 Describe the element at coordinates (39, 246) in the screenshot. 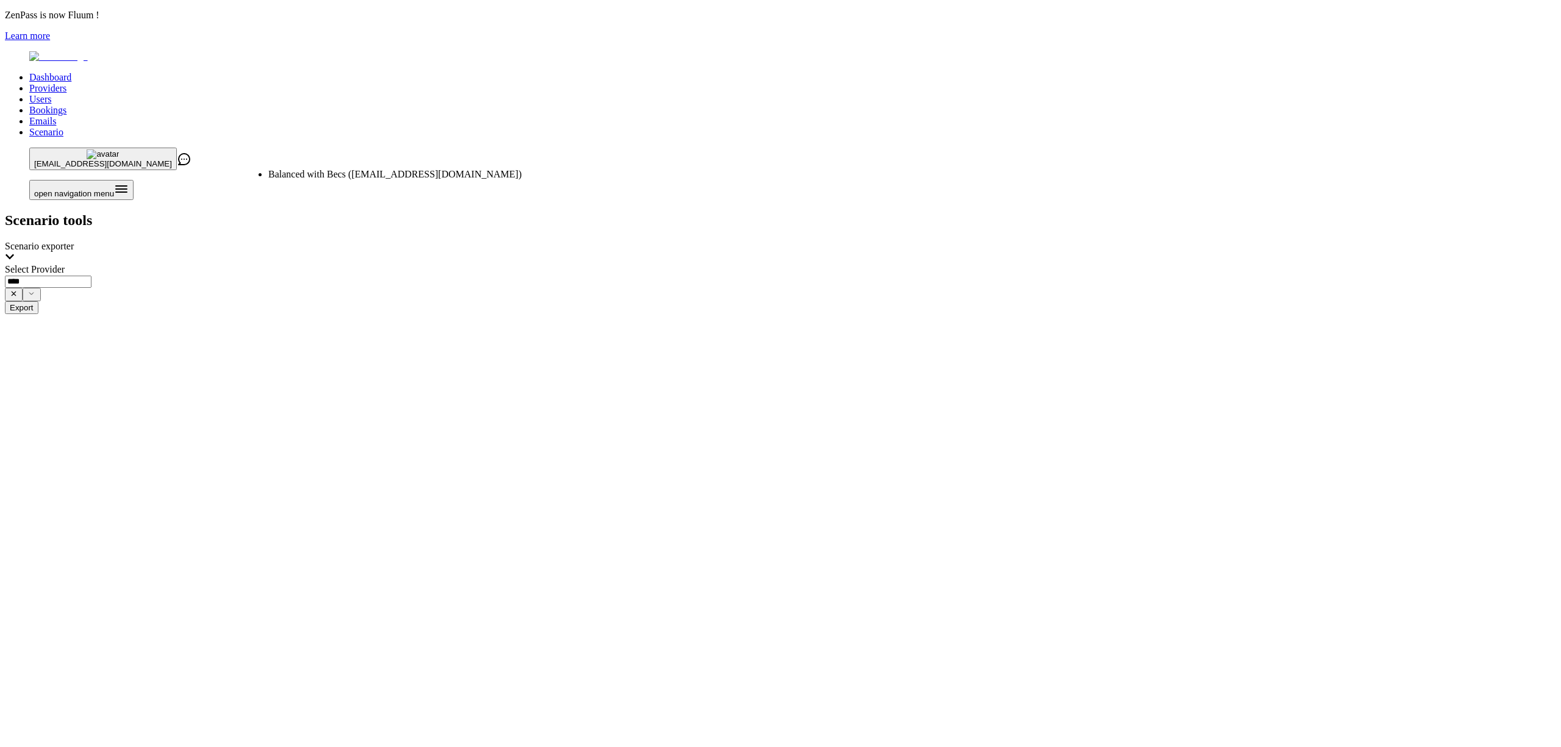

I see `span: Scenario exporter` at that location.